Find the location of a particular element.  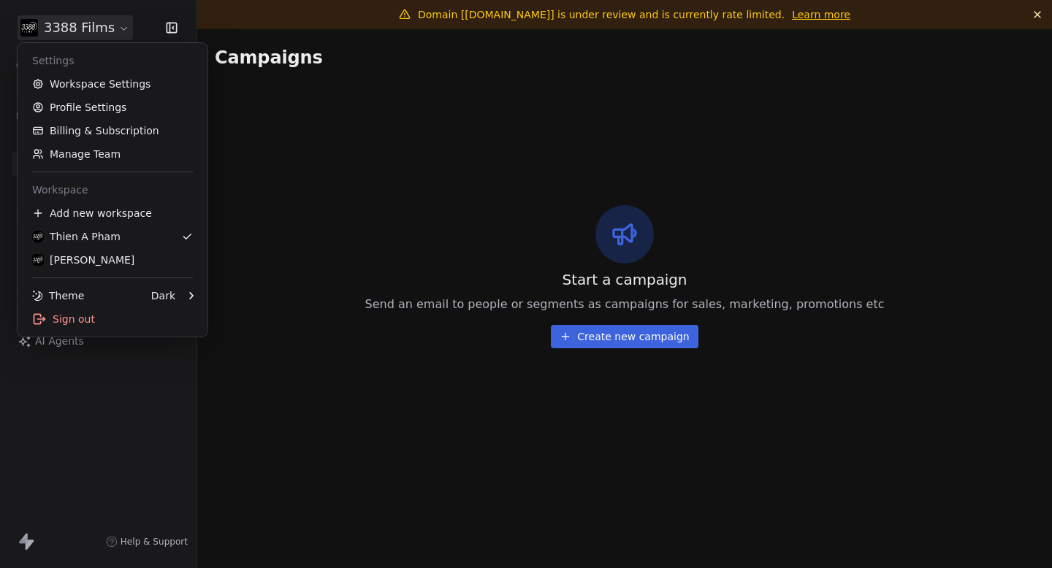

div: Add new workspace is located at coordinates (113, 213).